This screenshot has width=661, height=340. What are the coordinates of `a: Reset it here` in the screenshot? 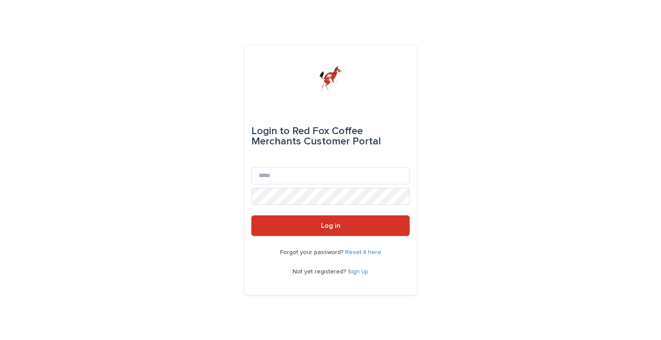 It's located at (363, 252).